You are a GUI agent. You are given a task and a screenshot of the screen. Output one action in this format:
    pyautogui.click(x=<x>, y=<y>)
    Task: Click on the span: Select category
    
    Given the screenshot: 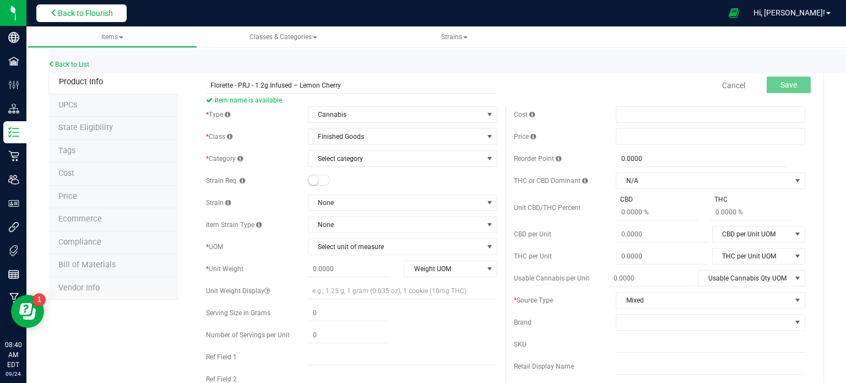 What is the action you would take?
    pyautogui.click(x=395, y=159)
    